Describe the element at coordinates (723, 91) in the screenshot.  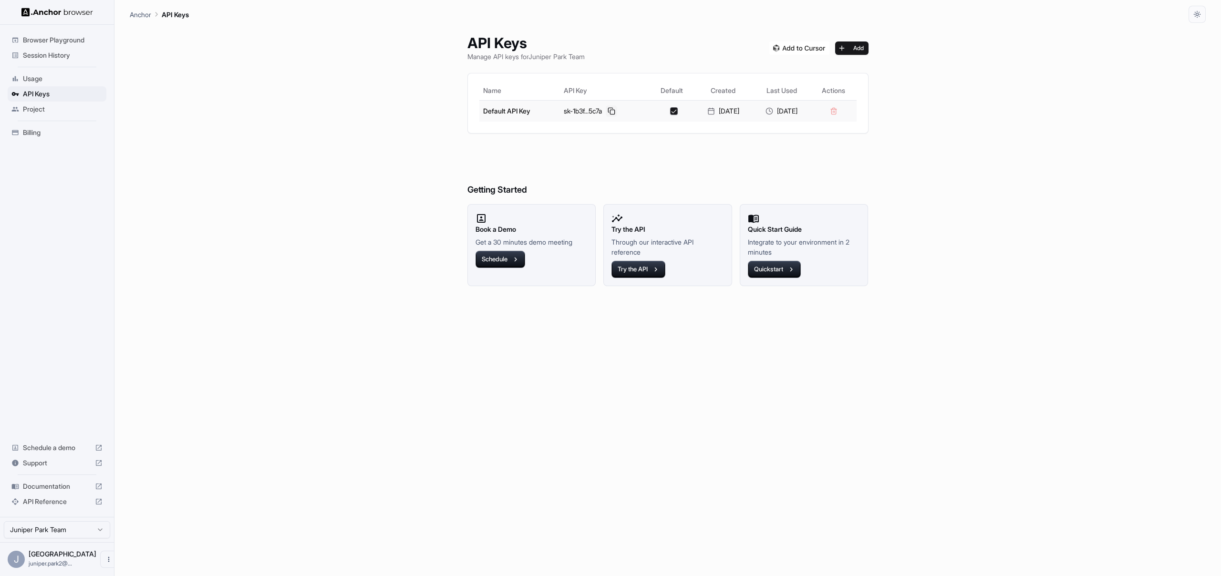
I see `th: Created` at that location.